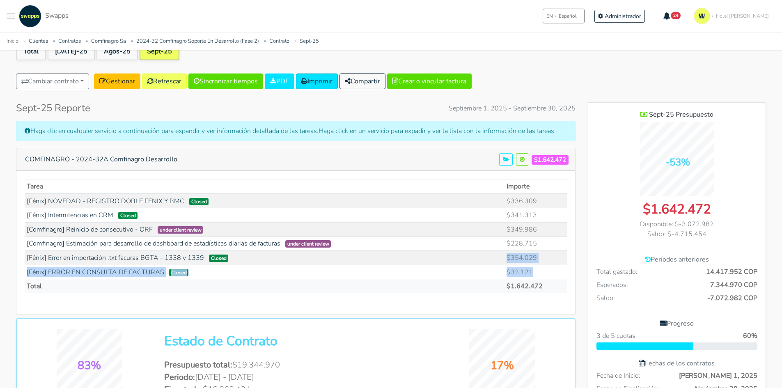  What do you see at coordinates (280, 81) in the screenshot?
I see `a: PDF` at bounding box center [280, 81].